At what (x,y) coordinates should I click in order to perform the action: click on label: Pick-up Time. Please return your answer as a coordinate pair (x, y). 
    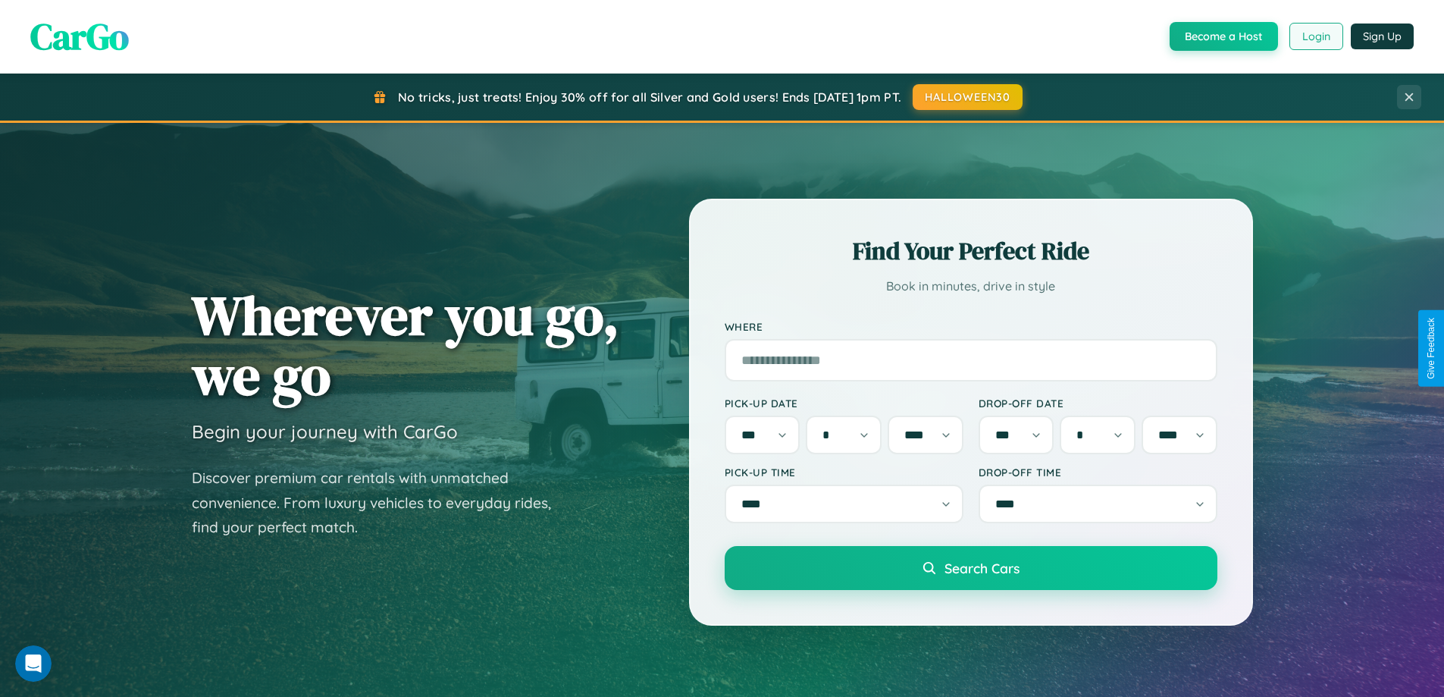
    Looking at the image, I should click on (844, 472).